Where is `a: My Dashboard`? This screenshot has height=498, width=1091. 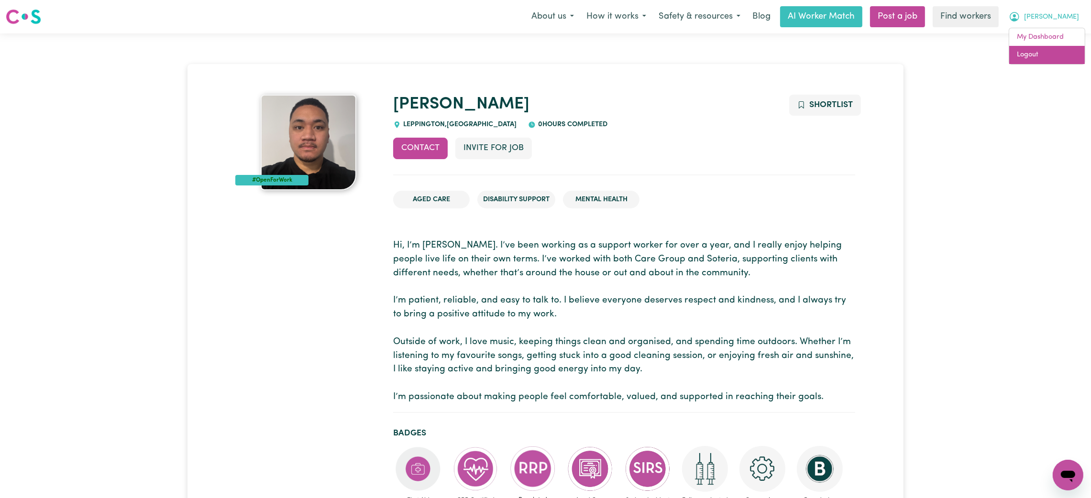 a: My Dashboard is located at coordinates (1047, 37).